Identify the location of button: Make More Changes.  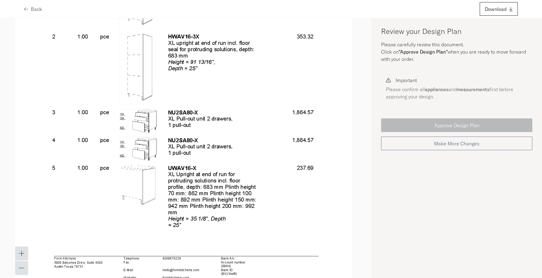
(457, 143).